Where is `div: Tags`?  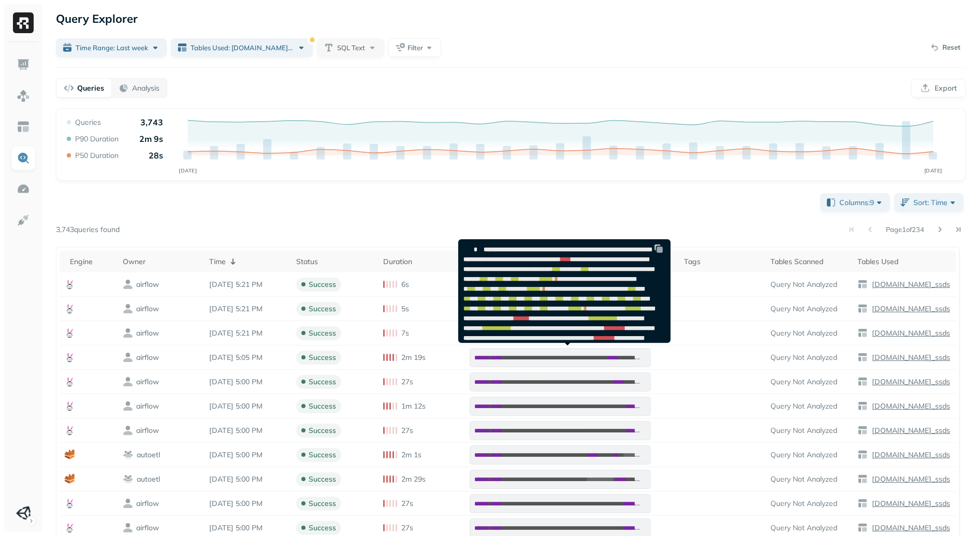 div: Tags is located at coordinates (723, 262).